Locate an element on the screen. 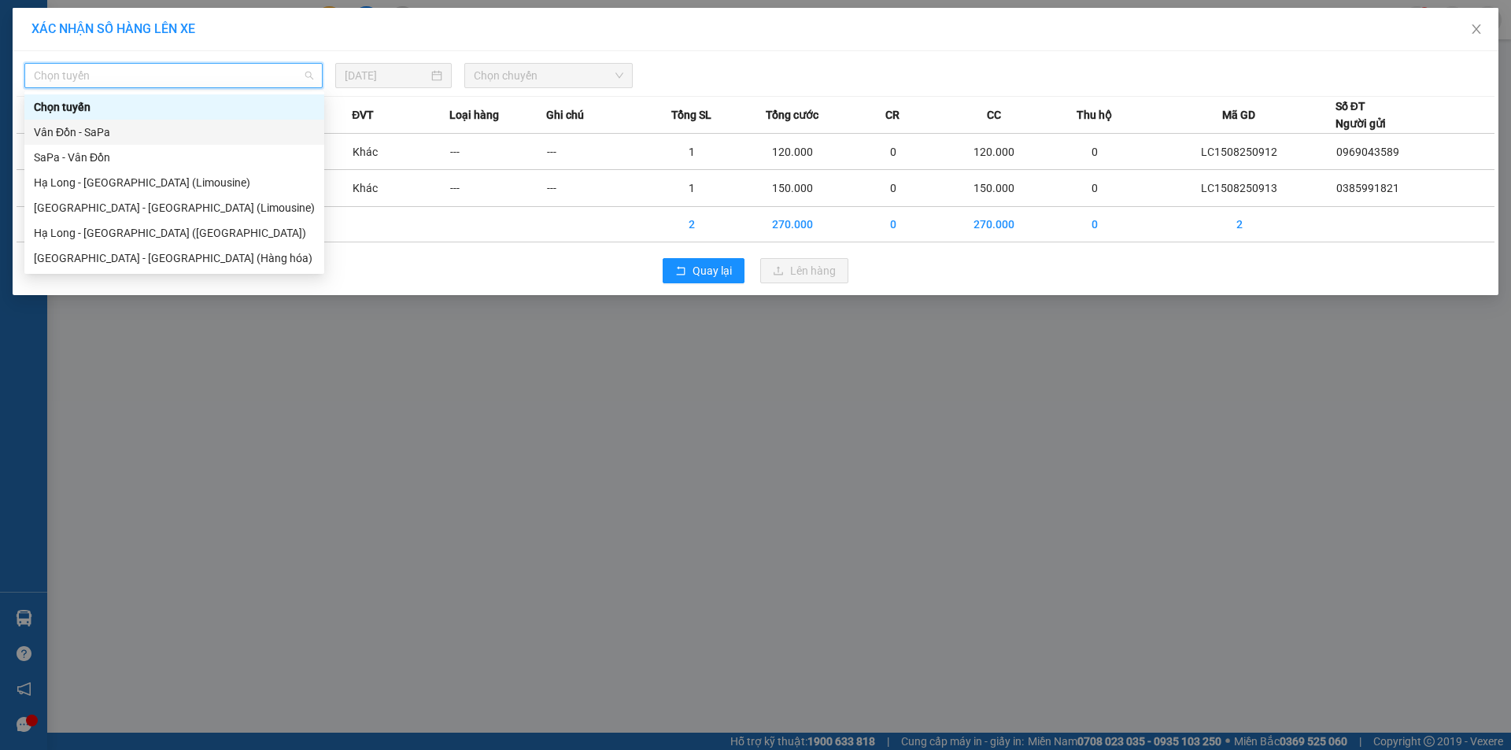  div: Hạ Long - Hà Nội (Limousine) is located at coordinates (174, 183).